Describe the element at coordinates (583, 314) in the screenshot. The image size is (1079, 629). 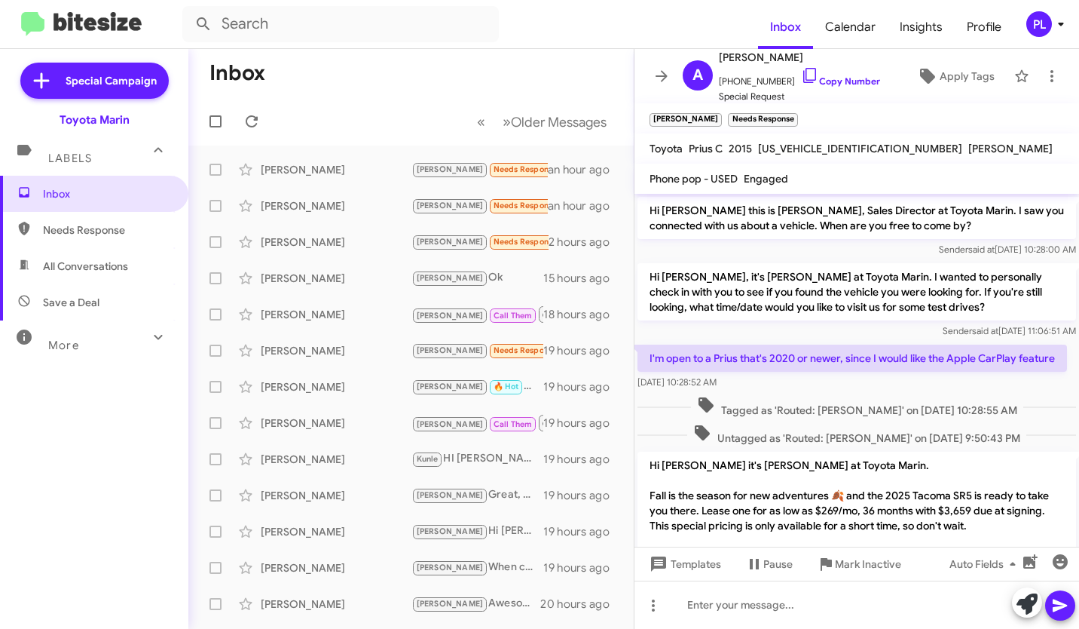
I see `div: 18 hours ago` at that location.